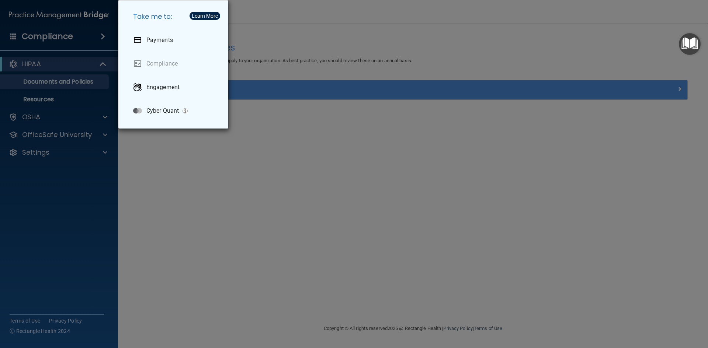 The image size is (708, 348). What do you see at coordinates (175, 87) in the screenshot?
I see `a: Engagement` at bounding box center [175, 87].